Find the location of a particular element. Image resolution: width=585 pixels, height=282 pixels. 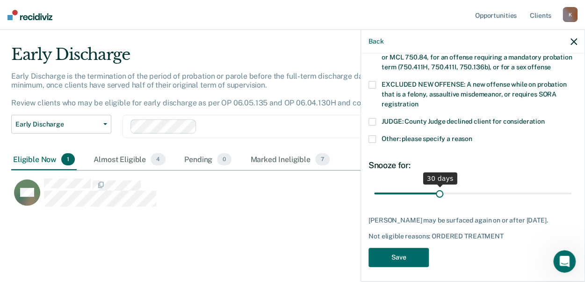

p: Early Discharge is the termination of the period of probation or parole before the full-term disc... is located at coordinates (263, 89).